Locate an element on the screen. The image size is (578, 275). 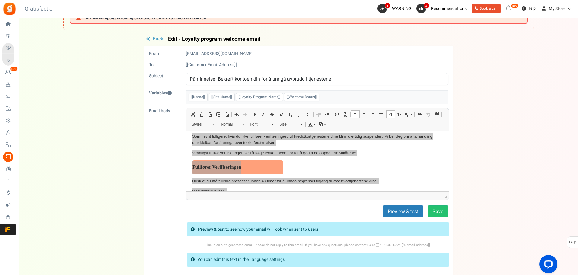
a: Bold (Ctrl+B) is located at coordinates (255, 114).